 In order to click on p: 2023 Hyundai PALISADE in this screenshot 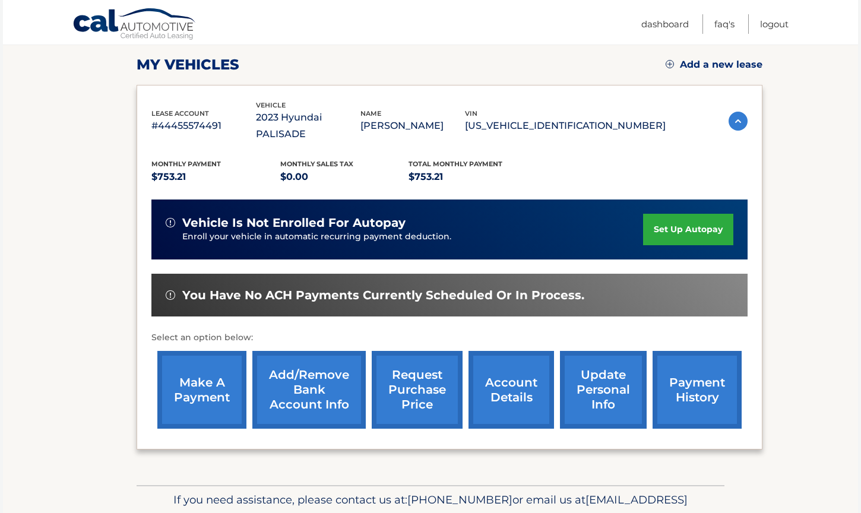, I will do `click(308, 126)`.